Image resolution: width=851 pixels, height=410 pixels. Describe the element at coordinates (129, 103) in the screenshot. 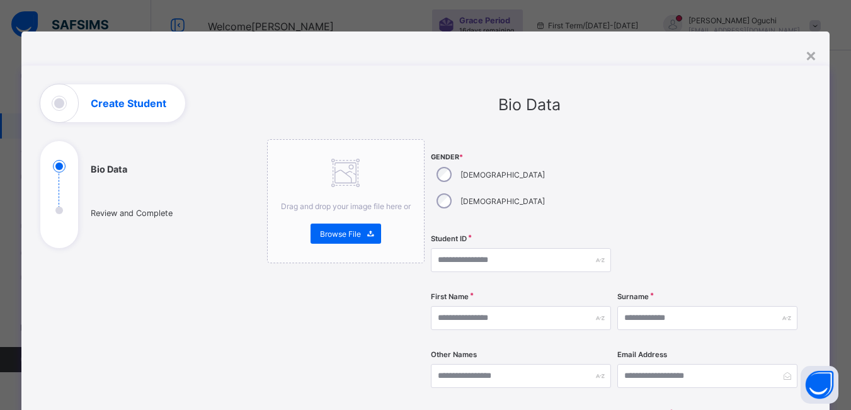

I see `h1: Create Student` at that location.